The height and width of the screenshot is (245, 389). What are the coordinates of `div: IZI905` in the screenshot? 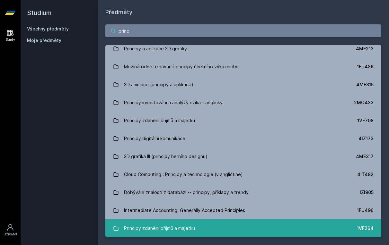 It's located at (366, 193).